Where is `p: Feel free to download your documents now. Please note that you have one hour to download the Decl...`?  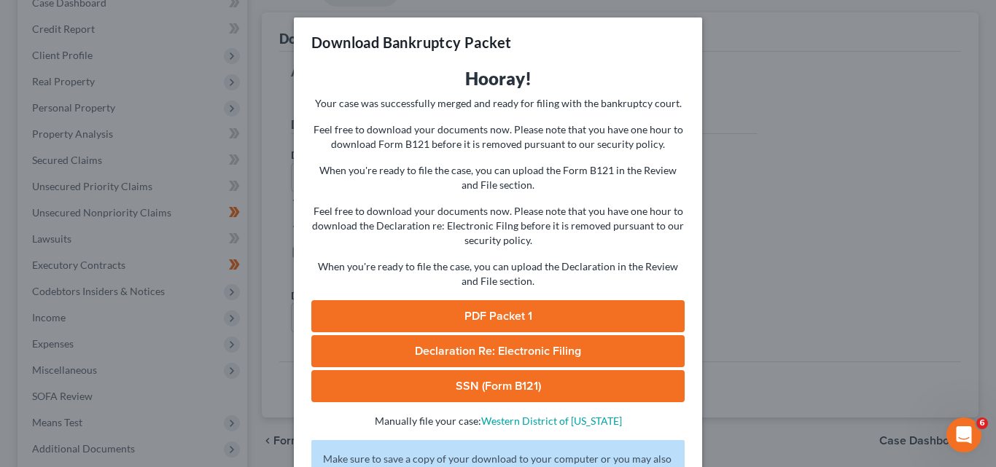 p: Feel free to download your documents now. Please note that you have one hour to download the Decl... is located at coordinates (498, 226).